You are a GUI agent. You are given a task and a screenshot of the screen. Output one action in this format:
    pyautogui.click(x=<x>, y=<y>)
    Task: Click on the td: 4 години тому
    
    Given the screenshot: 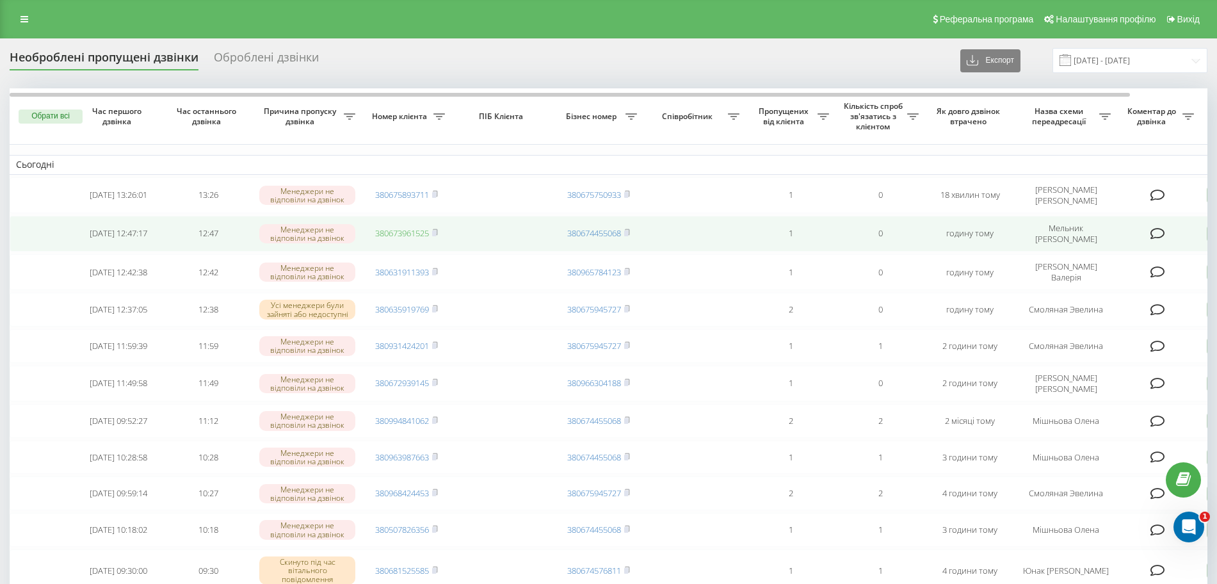 What is the action you would take?
    pyautogui.click(x=970, y=493)
    